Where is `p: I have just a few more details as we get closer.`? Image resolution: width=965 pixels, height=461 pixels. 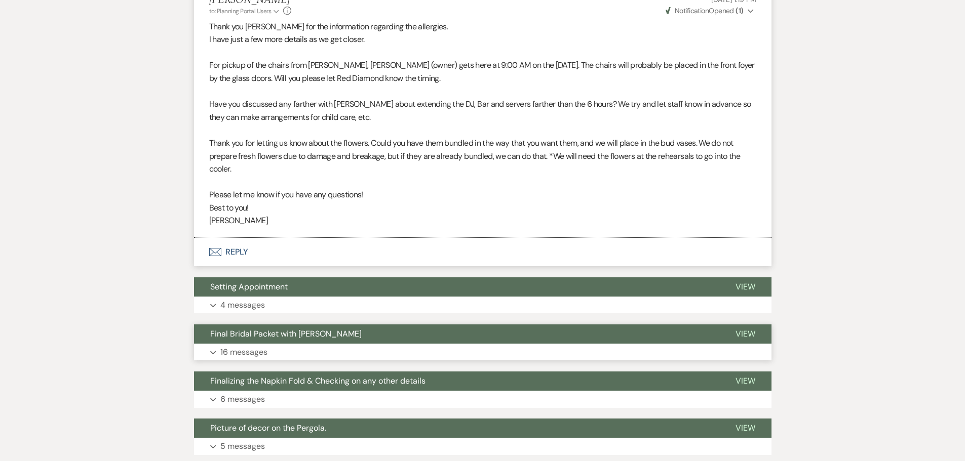
p: I have just a few more details as we get closer. is located at coordinates (483, 40).